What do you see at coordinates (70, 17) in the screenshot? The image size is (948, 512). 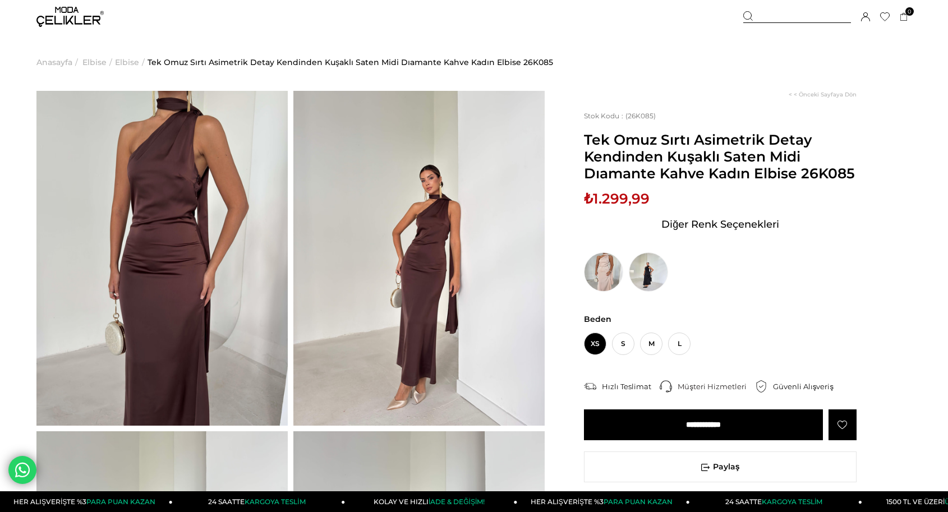 I see `img: logo` at bounding box center [70, 17].